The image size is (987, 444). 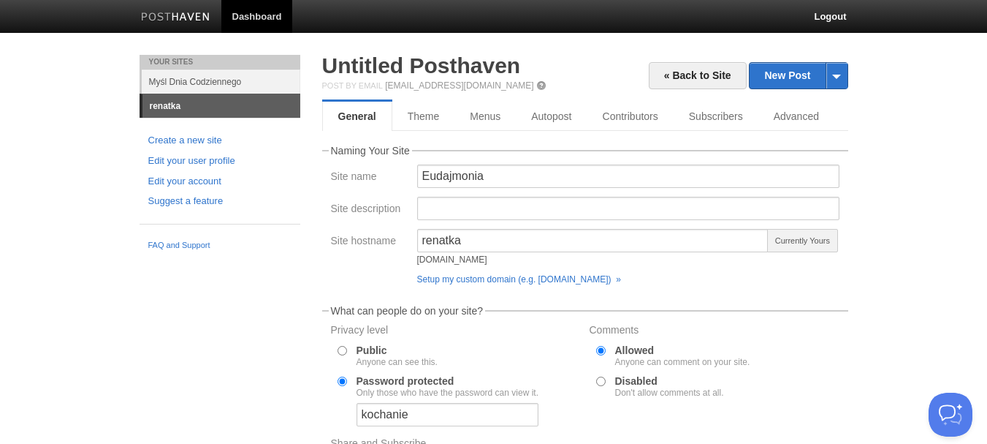 What do you see at coordinates (397, 362) in the screenshot?
I see `div: Anyone can see this.` at bounding box center [397, 362].